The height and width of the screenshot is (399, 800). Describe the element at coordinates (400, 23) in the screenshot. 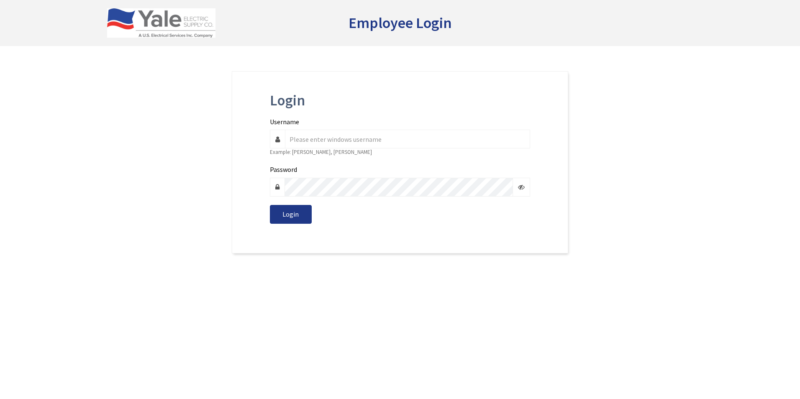

I see `h2: Employee Login` at that location.